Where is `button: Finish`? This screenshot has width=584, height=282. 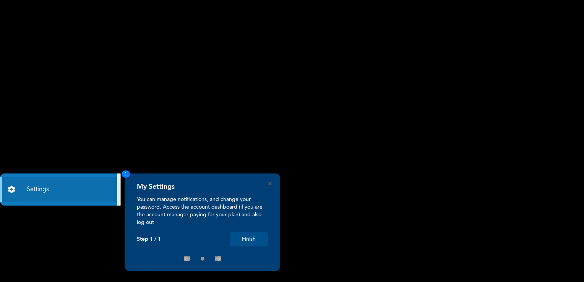 button: Finish is located at coordinates (249, 239).